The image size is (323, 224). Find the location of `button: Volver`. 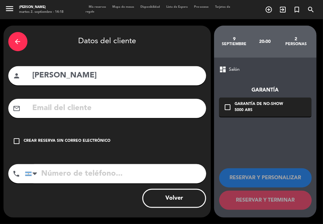

button: Volver is located at coordinates (175, 198).